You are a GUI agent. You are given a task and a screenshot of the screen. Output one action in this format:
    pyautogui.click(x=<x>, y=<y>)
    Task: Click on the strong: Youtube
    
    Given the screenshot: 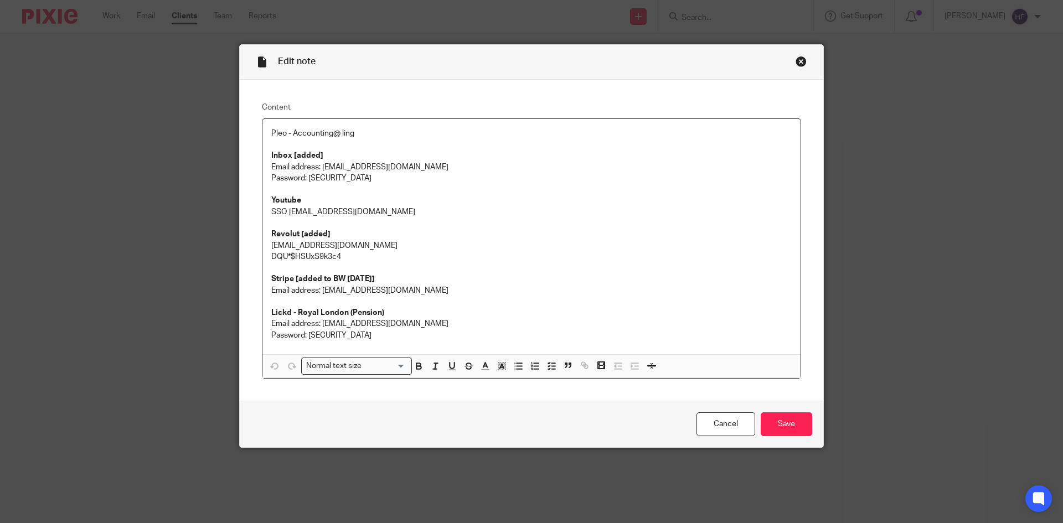 What is the action you would take?
    pyautogui.click(x=286, y=200)
    